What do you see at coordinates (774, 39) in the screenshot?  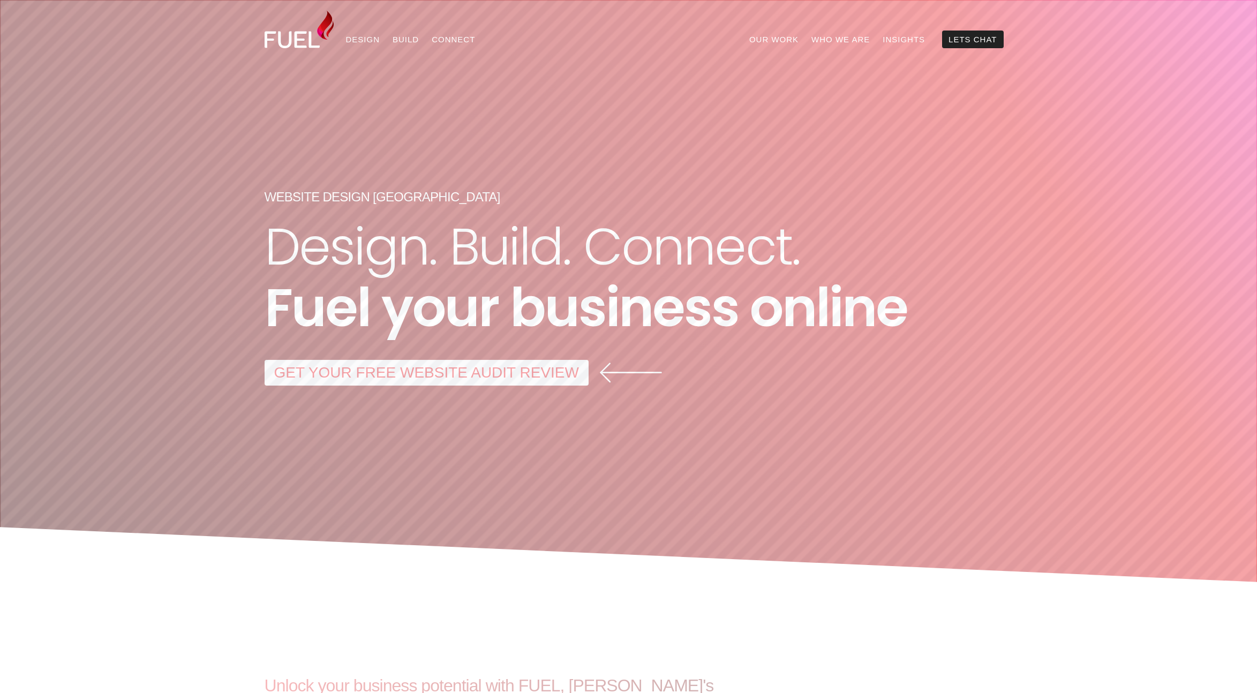 I see `a: Our Work` at bounding box center [774, 39].